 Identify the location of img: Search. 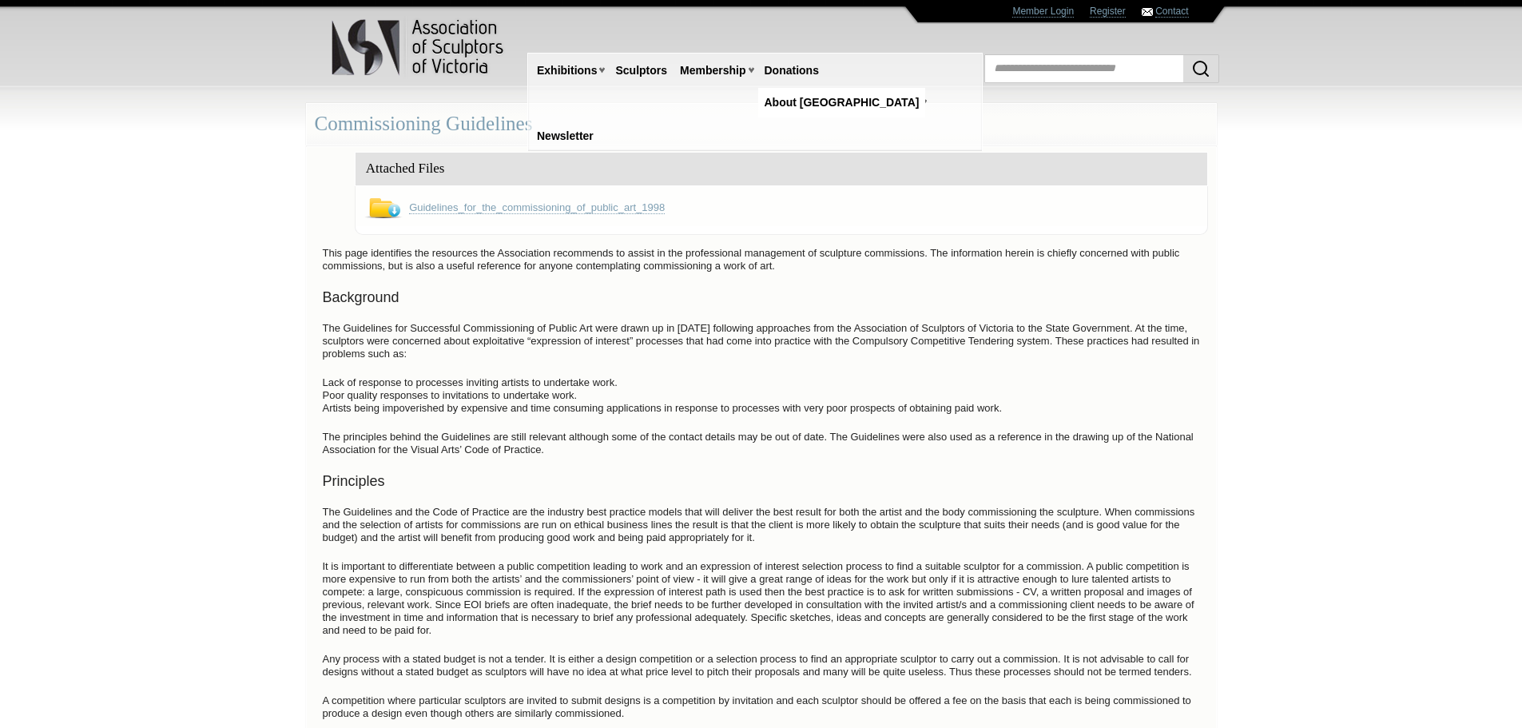
(1201, 69).